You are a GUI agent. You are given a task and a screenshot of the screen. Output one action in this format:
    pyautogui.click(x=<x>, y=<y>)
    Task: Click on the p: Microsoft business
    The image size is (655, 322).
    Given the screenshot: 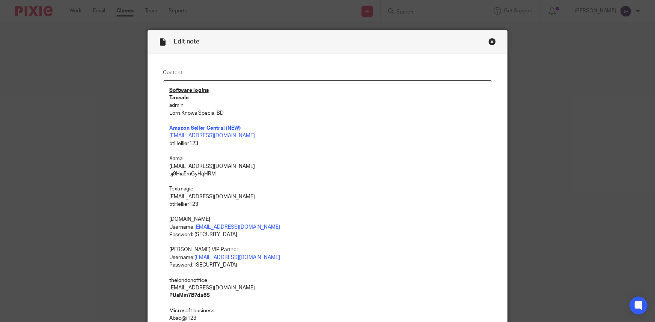 What is the action you would take?
    pyautogui.click(x=328, y=311)
    